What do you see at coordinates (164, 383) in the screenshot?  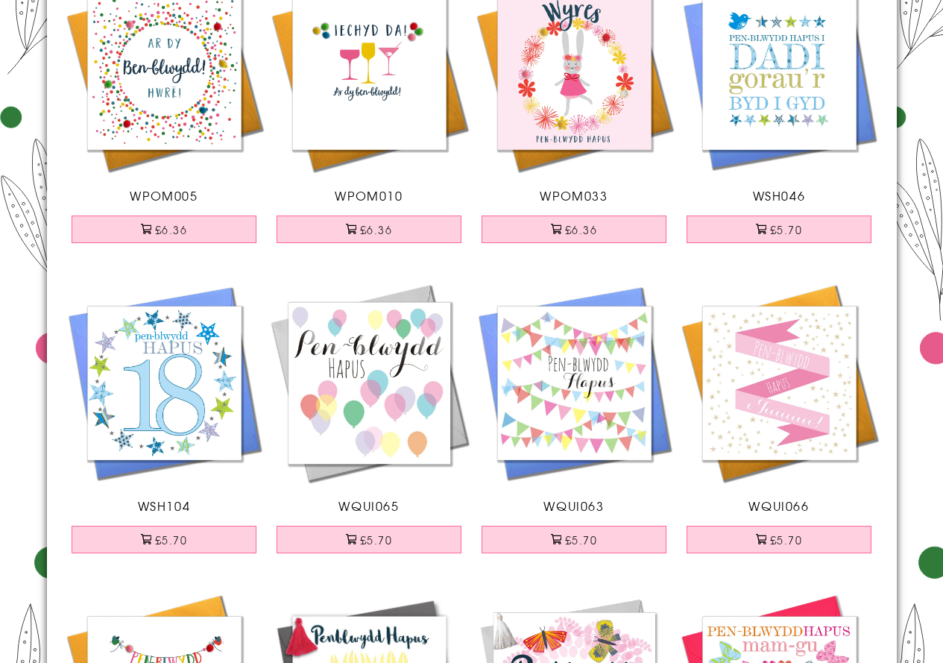 I see `img: Welsh 18th Birthday Card, Penblwydd Hapus, Blue Age 18` at bounding box center [164, 383].